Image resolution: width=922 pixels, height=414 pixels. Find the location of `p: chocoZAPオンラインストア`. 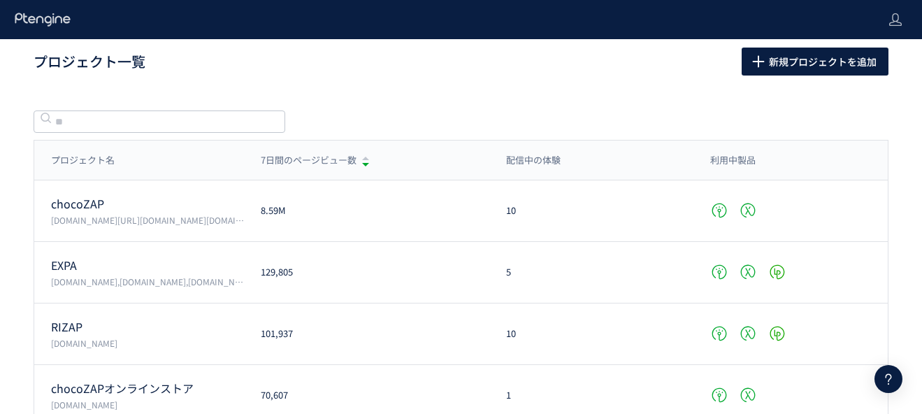

p: chocoZAPオンラインストア is located at coordinates (147, 388).